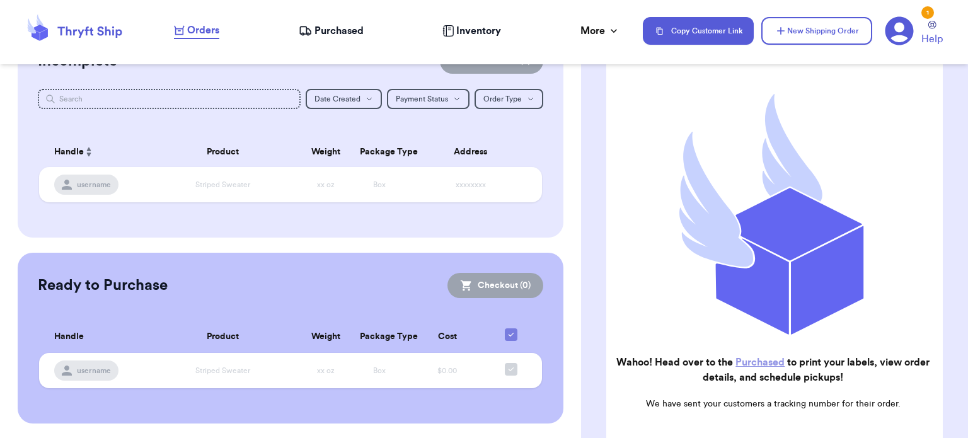 This screenshot has height=438, width=968. Describe the element at coordinates (478, 31) in the screenshot. I see `span: Inventory` at that location.